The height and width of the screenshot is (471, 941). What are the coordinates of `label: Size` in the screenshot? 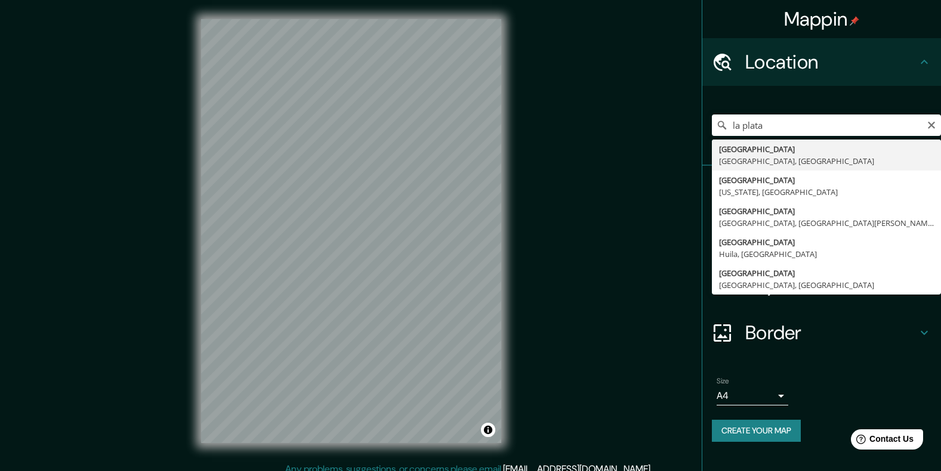 It's located at (722, 381).